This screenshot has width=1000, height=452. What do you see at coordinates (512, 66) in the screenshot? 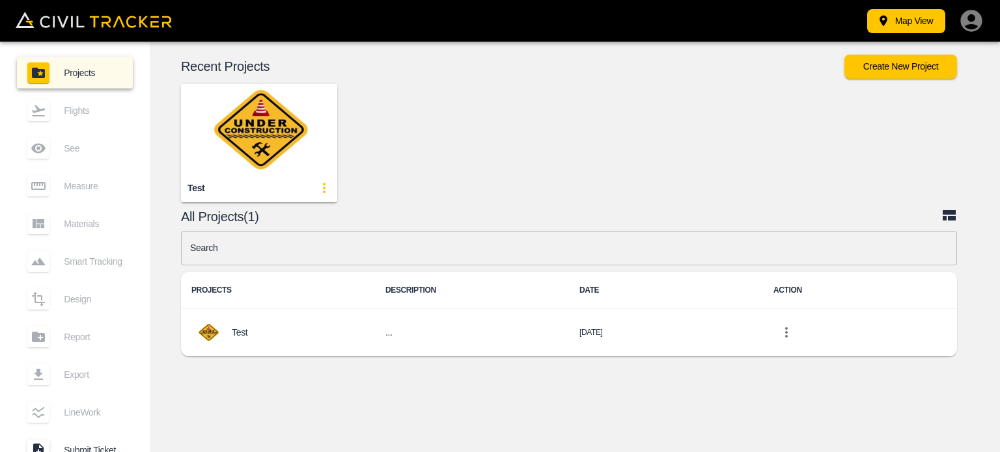
I see `p: Recent Projects` at bounding box center [512, 66].